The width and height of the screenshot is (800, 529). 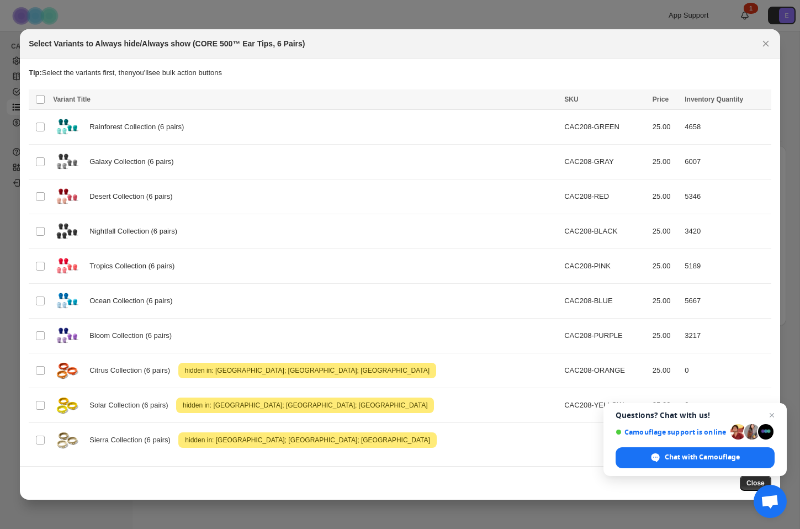 What do you see at coordinates (67, 371) in the screenshot?
I see `img: Core500-Protective_Chestpiece_Cover-3-pack-Citrus_Collection-min.png` at bounding box center [67, 371].